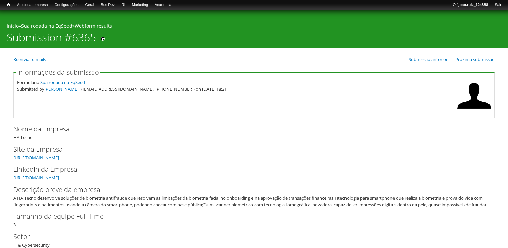 The image size is (508, 248). What do you see at coordinates (30, 59) in the screenshot?
I see `a: Reenviar e-mails` at bounding box center [30, 59].